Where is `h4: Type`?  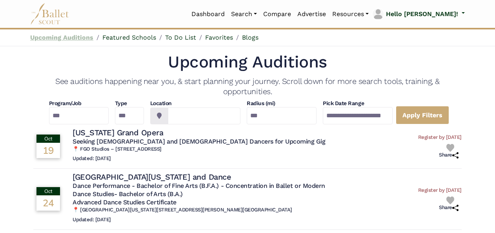 h4: Type is located at coordinates (129, 104).